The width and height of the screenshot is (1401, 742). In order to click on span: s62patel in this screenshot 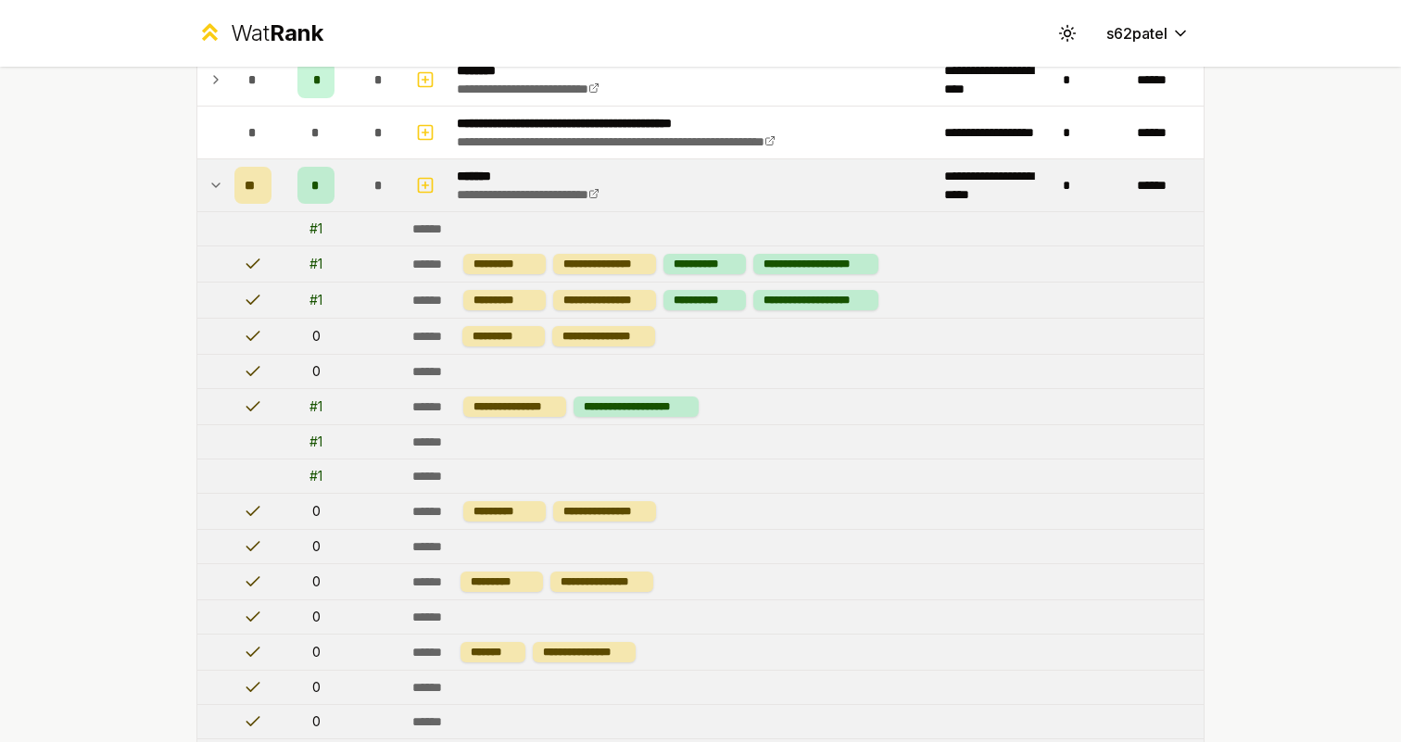, I will do `click(1137, 33)`.